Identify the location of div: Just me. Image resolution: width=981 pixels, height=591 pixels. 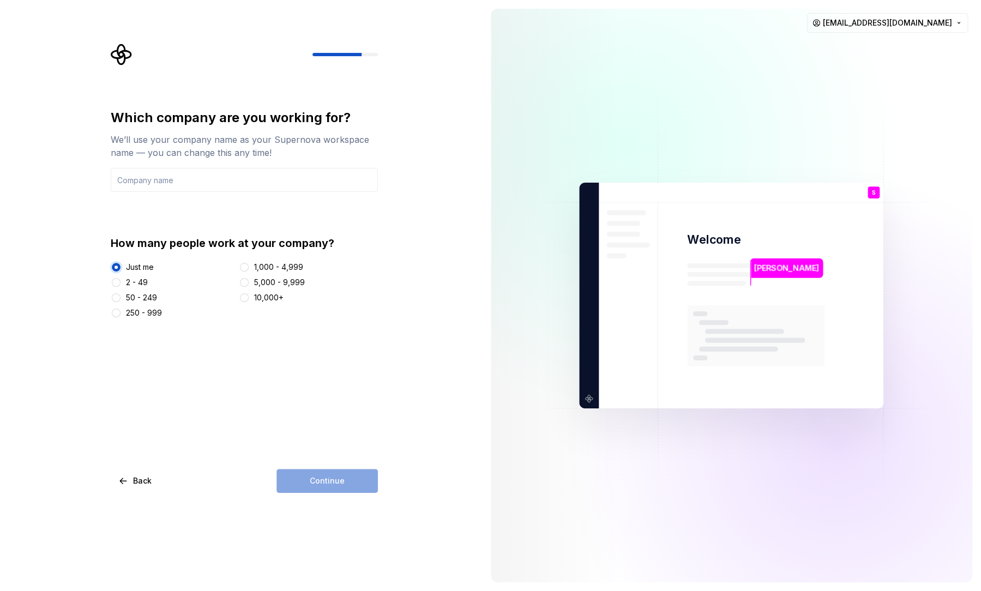
(140, 267).